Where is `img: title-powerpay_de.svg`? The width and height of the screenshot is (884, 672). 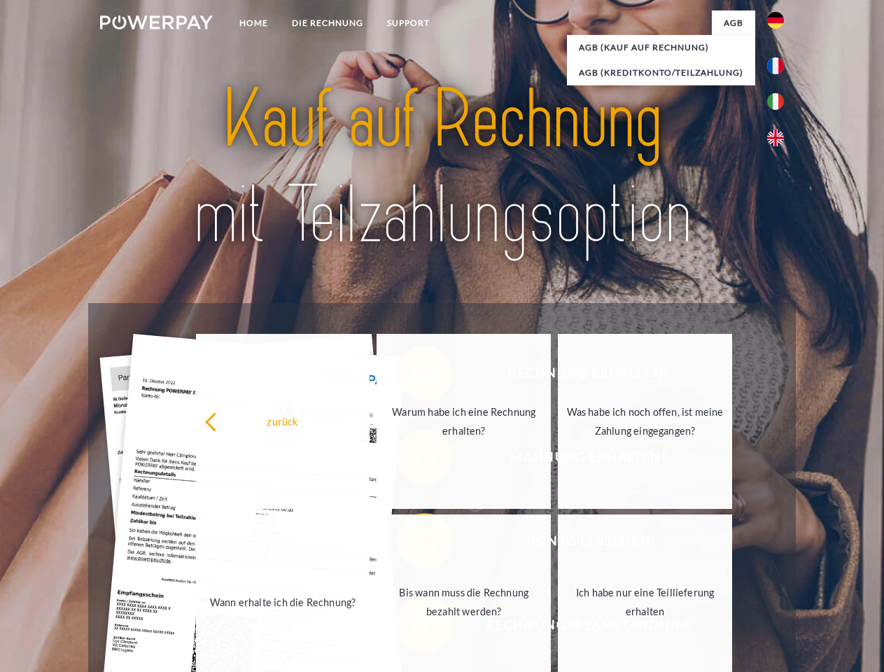
img: title-powerpay_de.svg is located at coordinates (442, 167).